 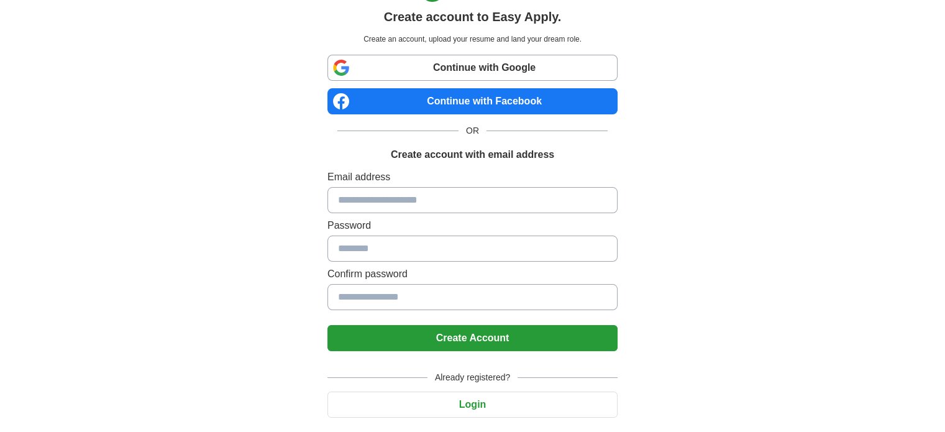 What do you see at coordinates (472, 39) in the screenshot?
I see `p: Create an account, upload your resume and land your dream role.` at bounding box center [472, 39].